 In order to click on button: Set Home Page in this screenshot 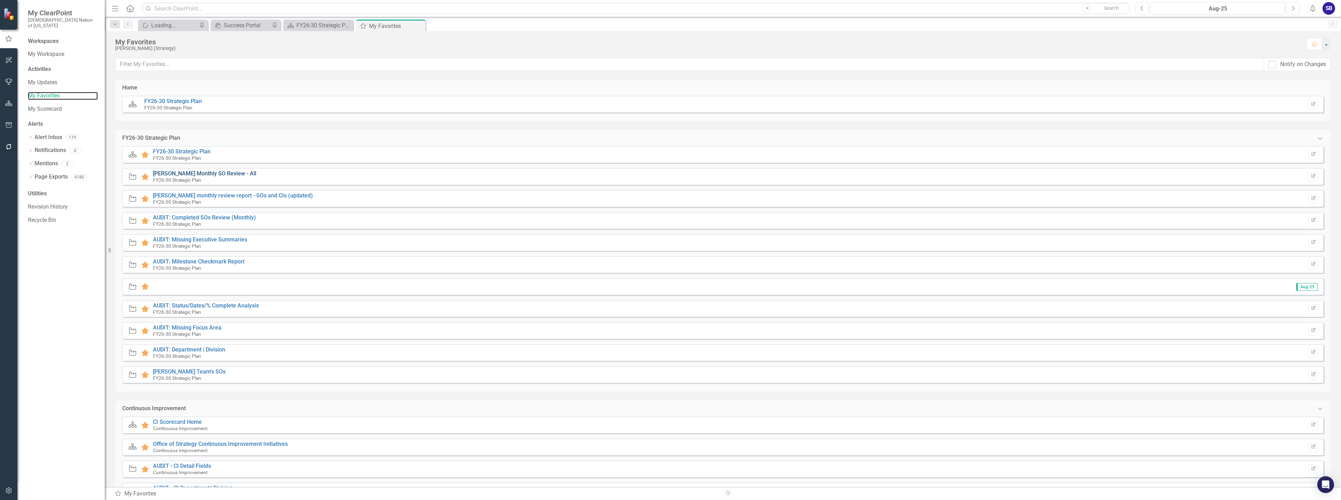, I will do `click(1313, 104)`.